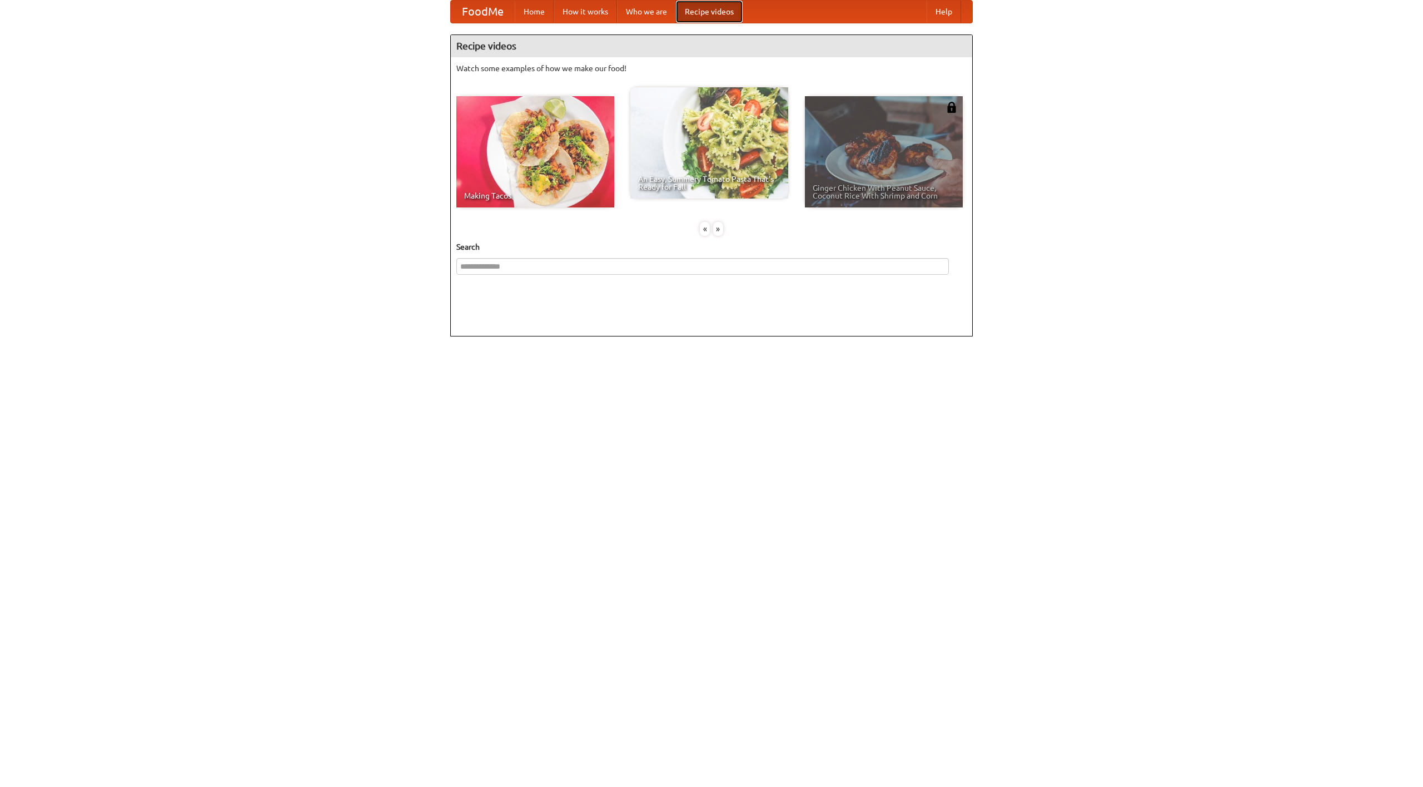  Describe the element at coordinates (709, 143) in the screenshot. I see `a: An Easy, Summery Tomato Pasta That's Ready for Fall` at that location.